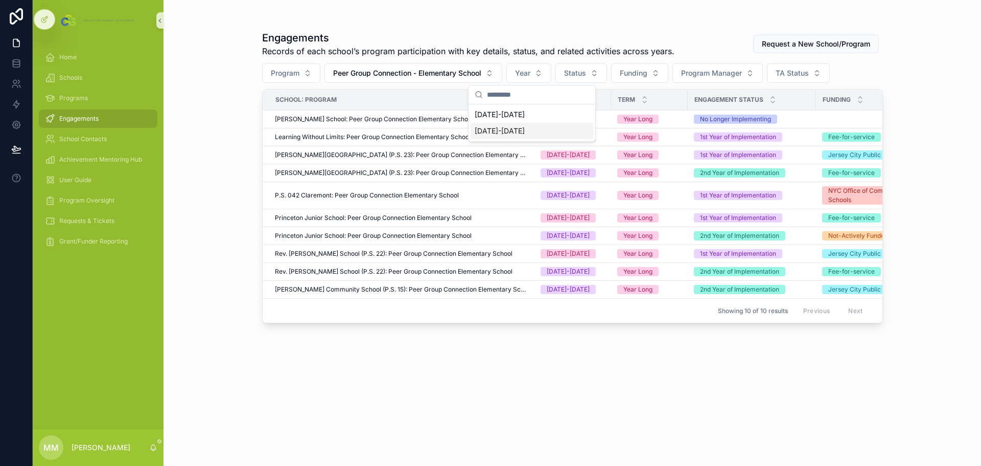 This screenshot has height=466, width=981. What do you see at coordinates (98, 221) in the screenshot?
I see `a: Requests & Tickets` at bounding box center [98, 221].